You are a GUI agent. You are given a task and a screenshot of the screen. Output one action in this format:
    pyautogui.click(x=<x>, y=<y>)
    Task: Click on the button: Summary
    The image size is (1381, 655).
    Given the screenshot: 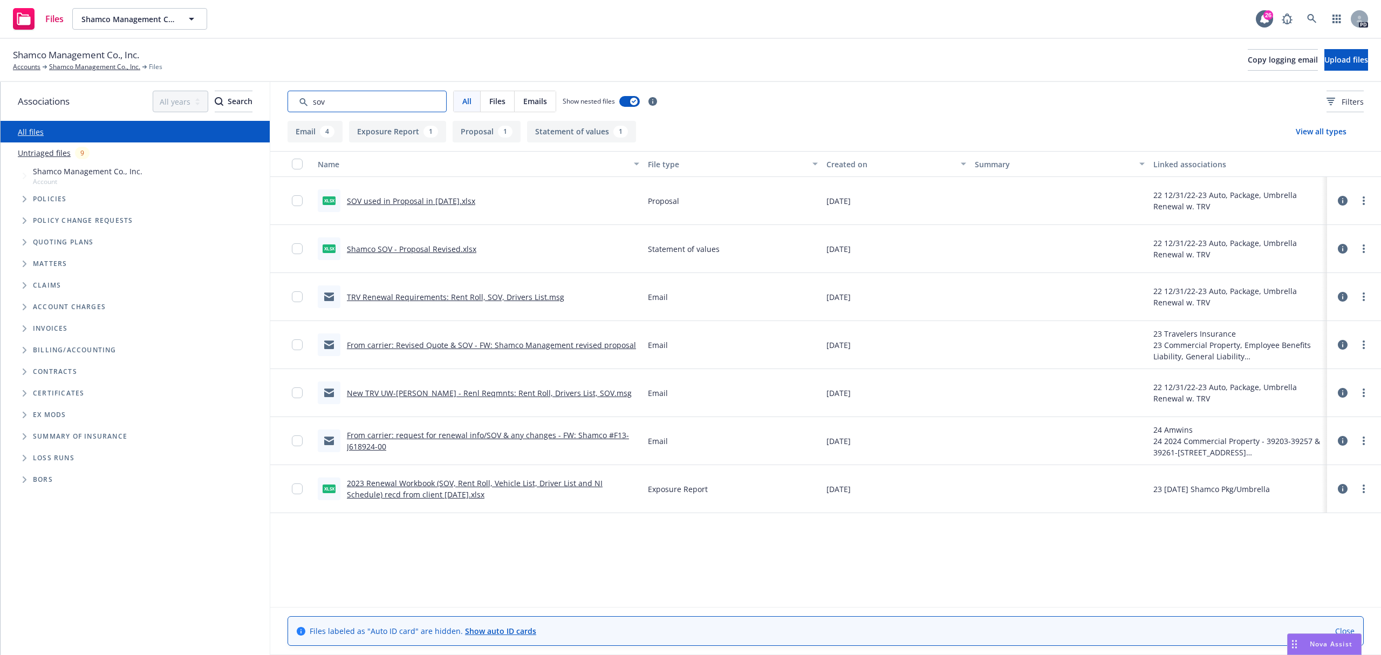 What is the action you would take?
    pyautogui.click(x=1060, y=164)
    